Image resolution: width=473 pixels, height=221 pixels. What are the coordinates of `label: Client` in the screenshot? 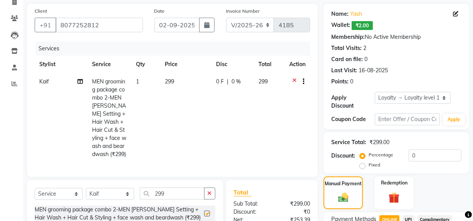 It's located at (41, 11).